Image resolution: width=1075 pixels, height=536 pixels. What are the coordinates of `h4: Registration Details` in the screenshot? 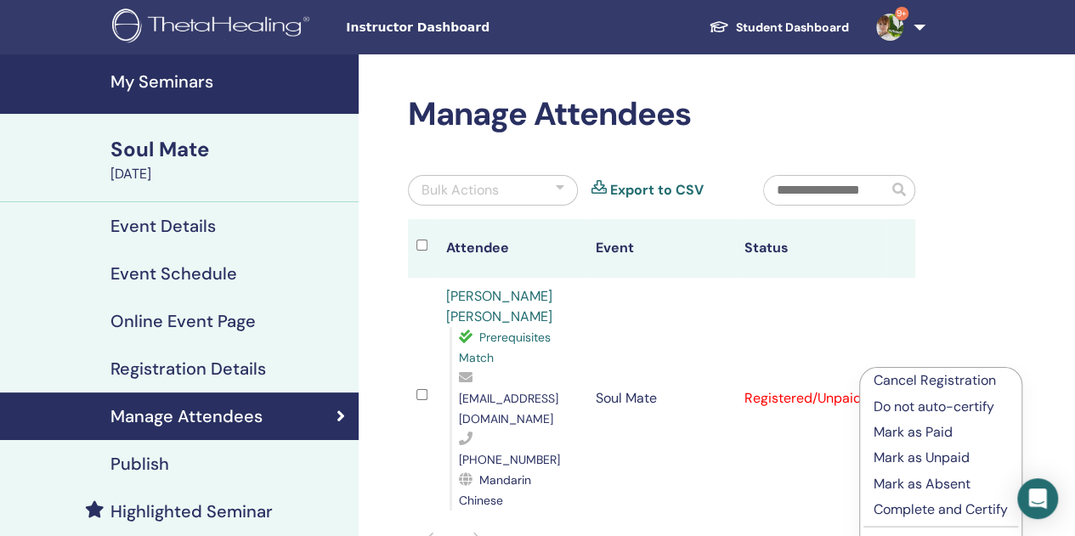 It's located at (188, 369).